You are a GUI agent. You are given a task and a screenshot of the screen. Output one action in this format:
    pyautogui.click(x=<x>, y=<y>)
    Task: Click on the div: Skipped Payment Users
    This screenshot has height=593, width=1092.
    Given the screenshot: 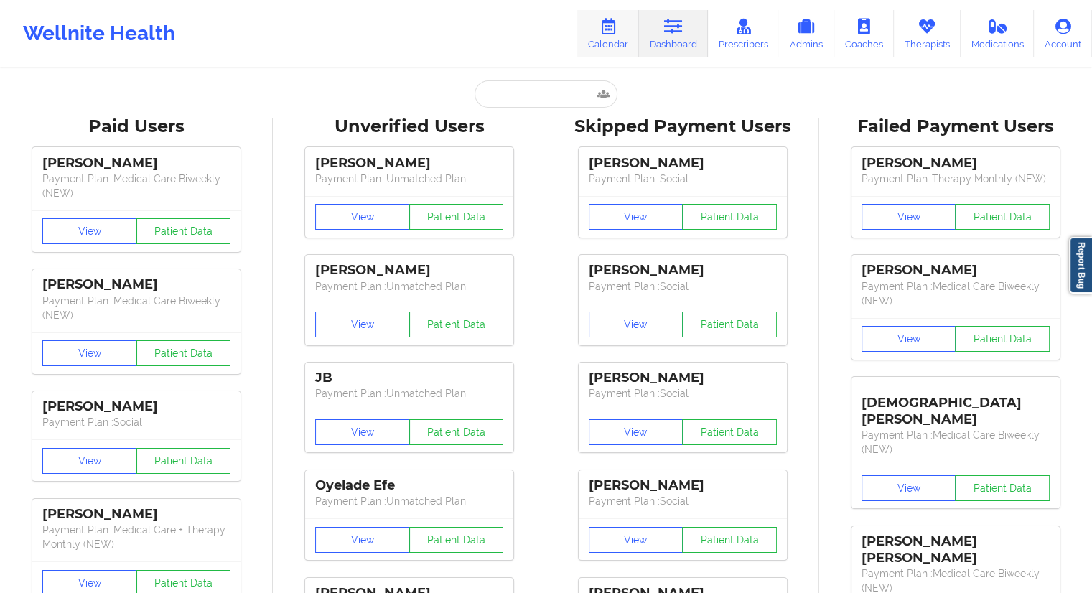 What is the action you would take?
    pyautogui.click(x=683, y=126)
    